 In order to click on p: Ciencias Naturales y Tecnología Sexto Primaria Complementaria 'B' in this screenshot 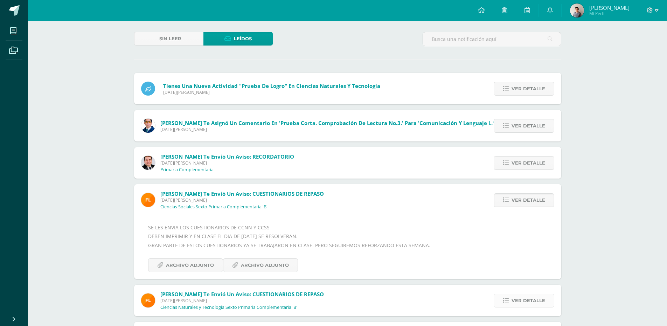, I will do `click(229, 307)`.